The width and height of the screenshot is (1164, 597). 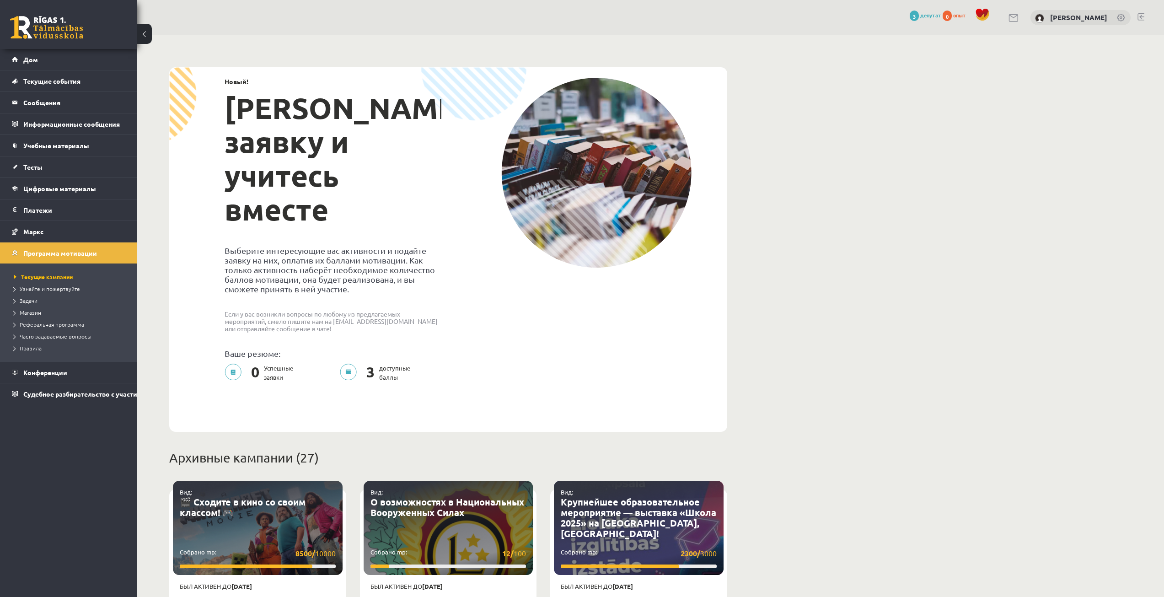 I want to click on font: Задачи, so click(x=28, y=301).